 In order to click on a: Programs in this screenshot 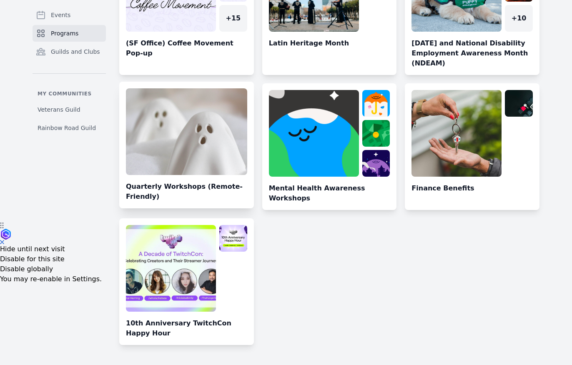, I will do `click(69, 33)`.